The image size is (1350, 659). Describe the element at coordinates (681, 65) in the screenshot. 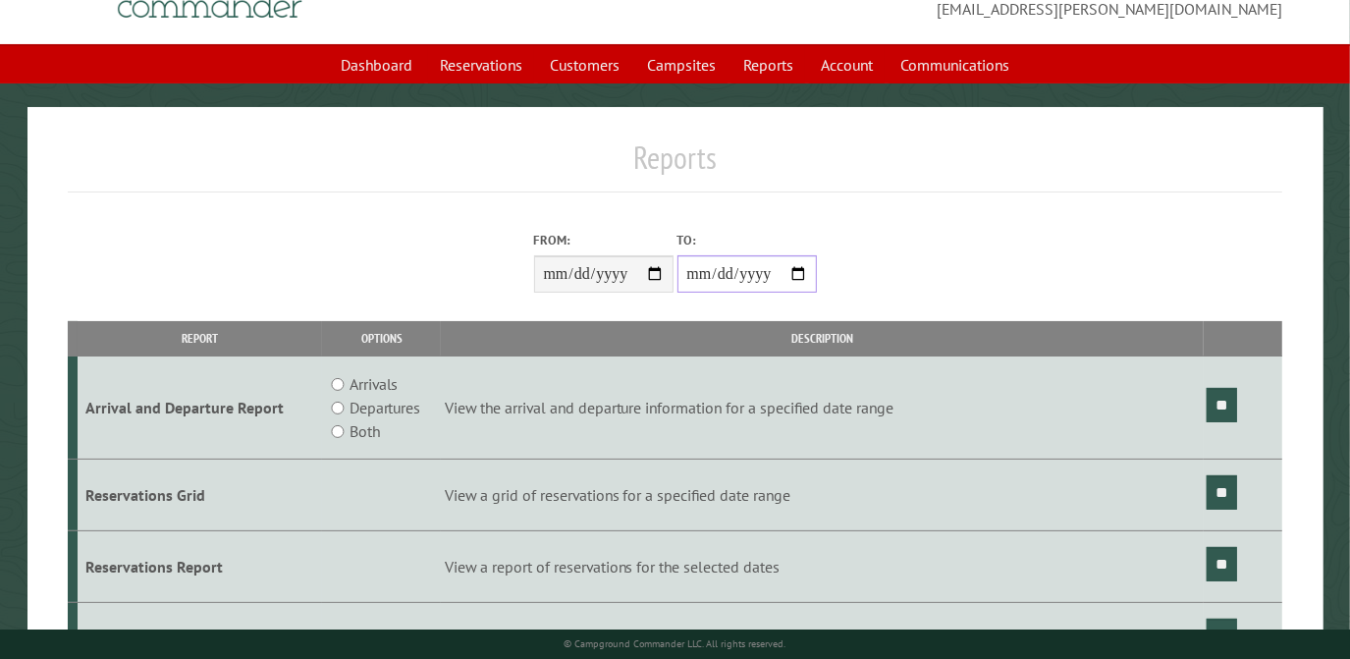

I see `a: Campsites` at that location.